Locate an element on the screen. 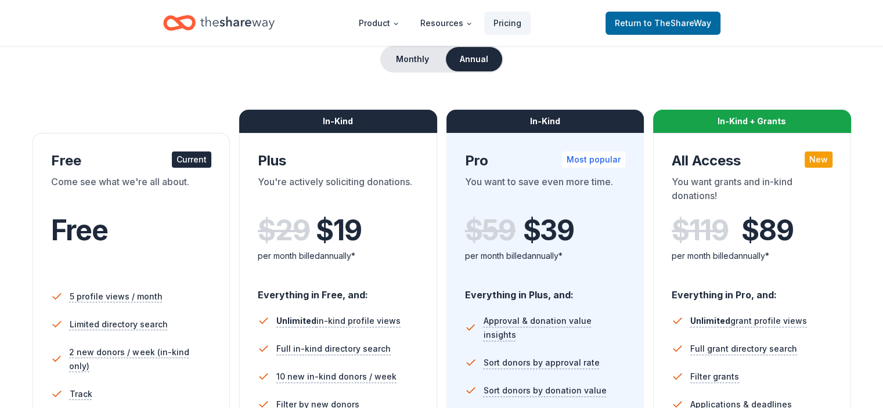 This screenshot has width=883, height=408. div: Pro is located at coordinates (545, 161).